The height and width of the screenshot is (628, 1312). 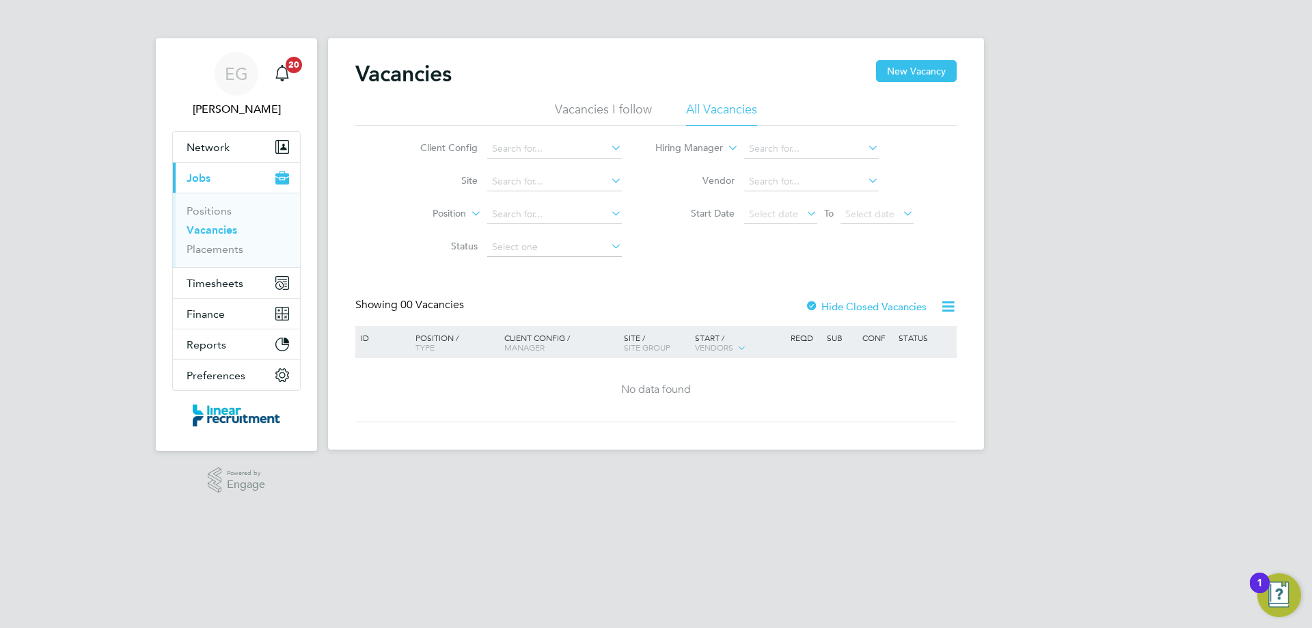 What do you see at coordinates (877, 338) in the screenshot?
I see `div: Conf` at bounding box center [877, 338].